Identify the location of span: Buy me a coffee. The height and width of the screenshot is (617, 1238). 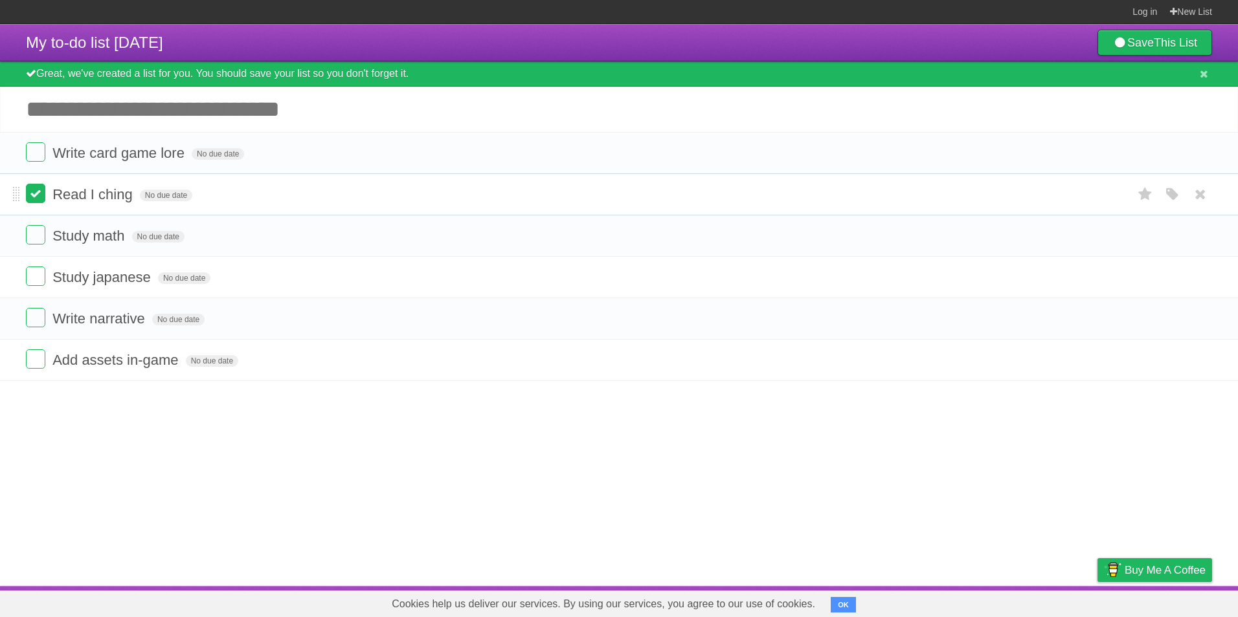
(1164, 570).